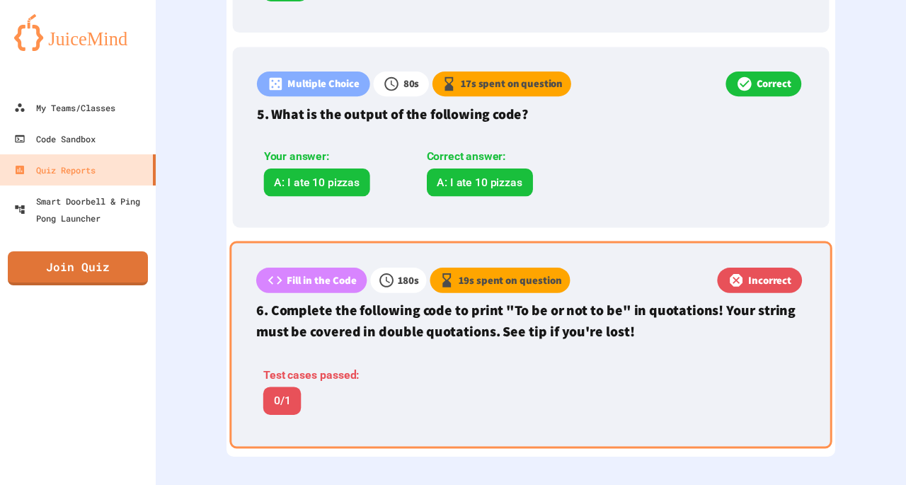 Image resolution: width=906 pixels, height=485 pixels. Describe the element at coordinates (335, 375) in the screenshot. I see `div: Test cases passed:` at that location.